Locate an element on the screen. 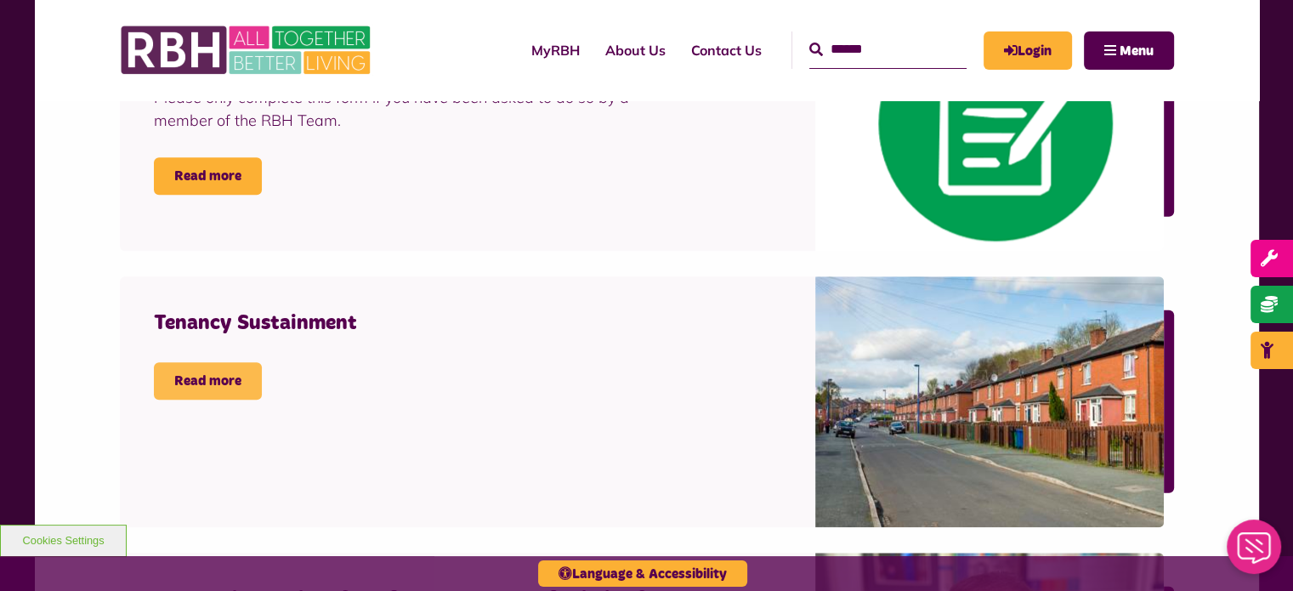 The width and height of the screenshot is (1293, 591). a: Read more Tenancy Sustainment is located at coordinates (207, 381).